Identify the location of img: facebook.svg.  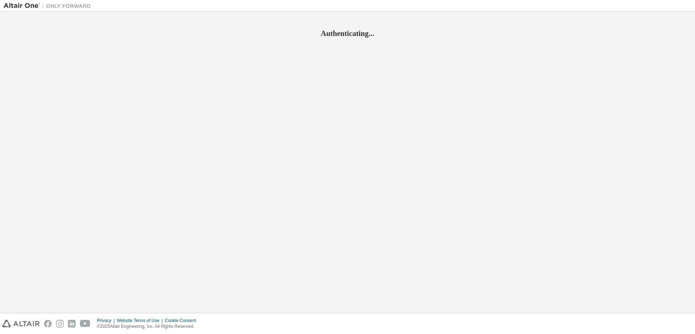
(48, 324).